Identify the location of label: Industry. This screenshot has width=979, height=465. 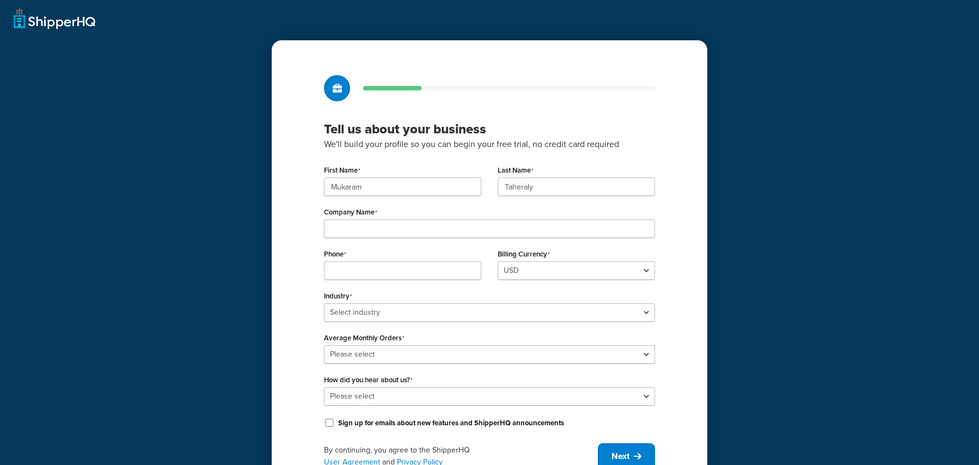
(338, 296).